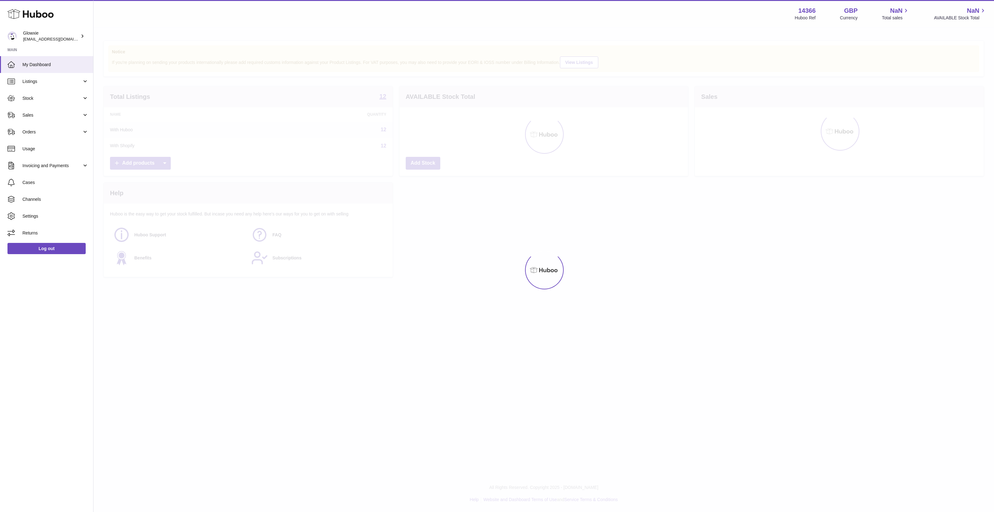 This screenshot has height=512, width=994. What do you see at coordinates (12, 36) in the screenshot?
I see `img: internalAdmin-14366@internal.huboo.com` at bounding box center [12, 36].